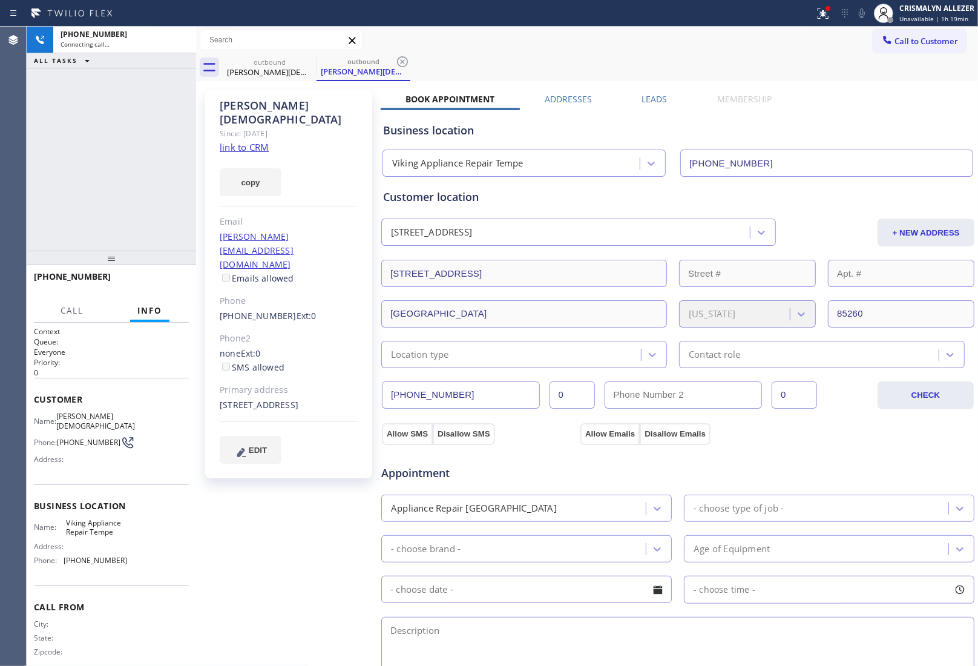 The width and height of the screenshot is (978, 666). I want to click on input: Apt. #, so click(901, 273).